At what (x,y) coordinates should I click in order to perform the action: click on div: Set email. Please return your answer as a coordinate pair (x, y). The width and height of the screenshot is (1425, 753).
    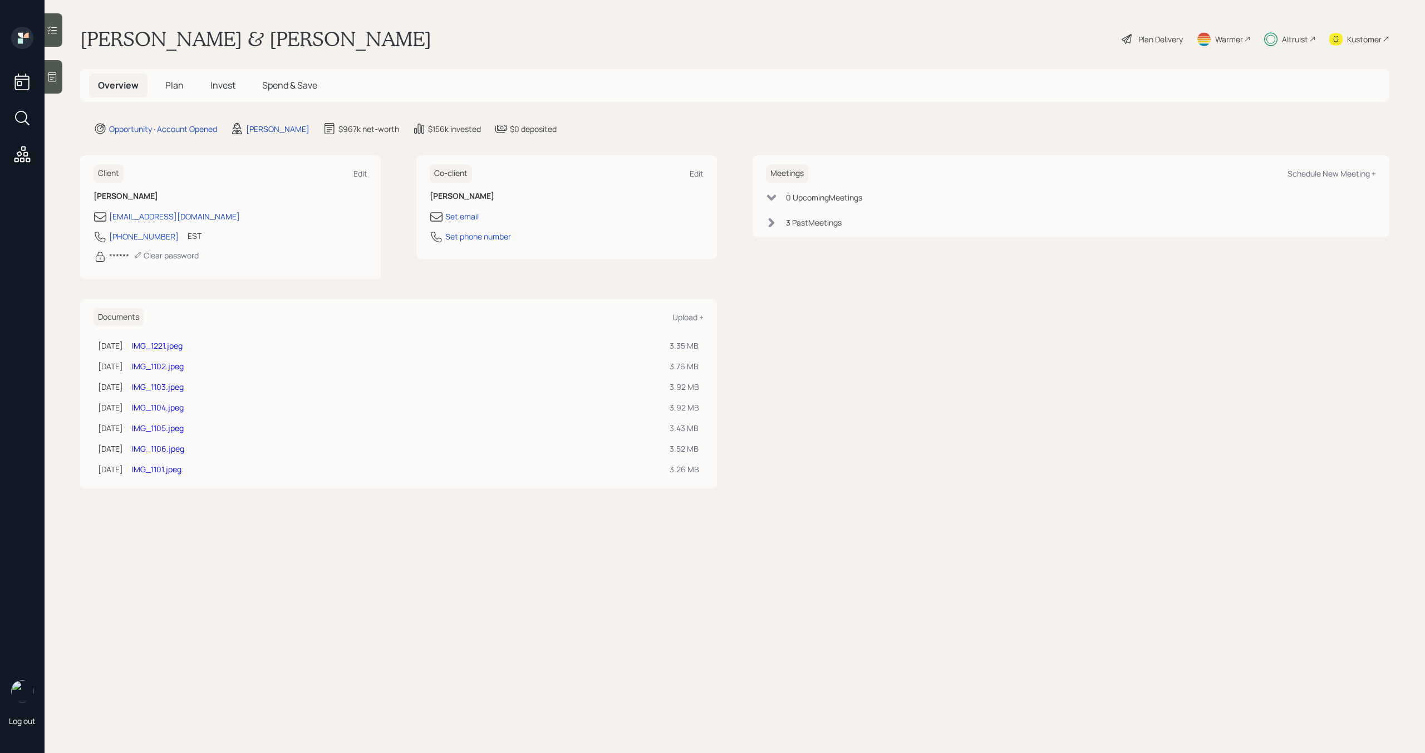
    Looking at the image, I should click on (462, 216).